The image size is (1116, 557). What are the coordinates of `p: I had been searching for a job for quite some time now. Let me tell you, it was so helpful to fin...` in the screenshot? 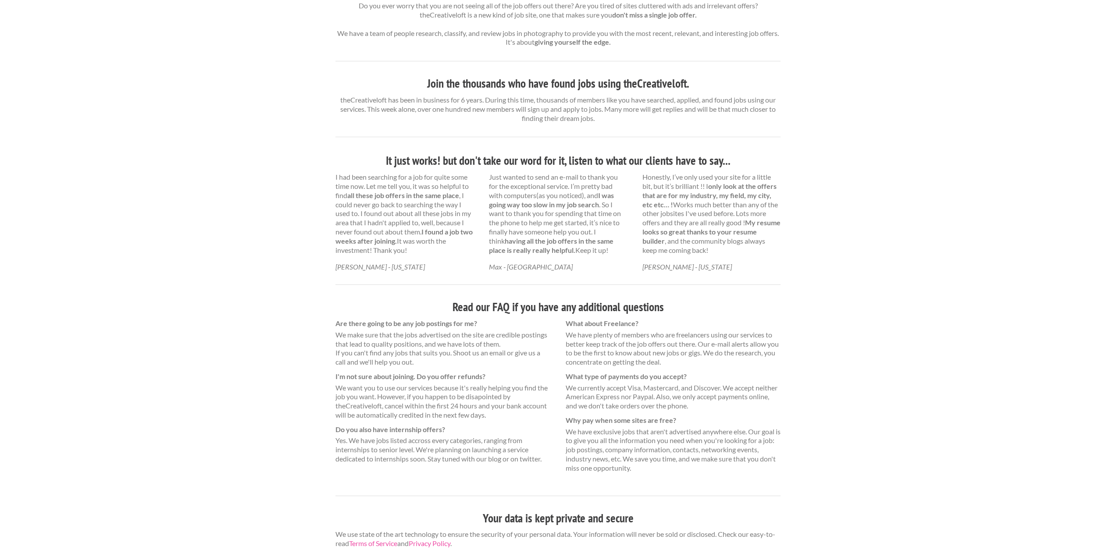 It's located at (404, 213).